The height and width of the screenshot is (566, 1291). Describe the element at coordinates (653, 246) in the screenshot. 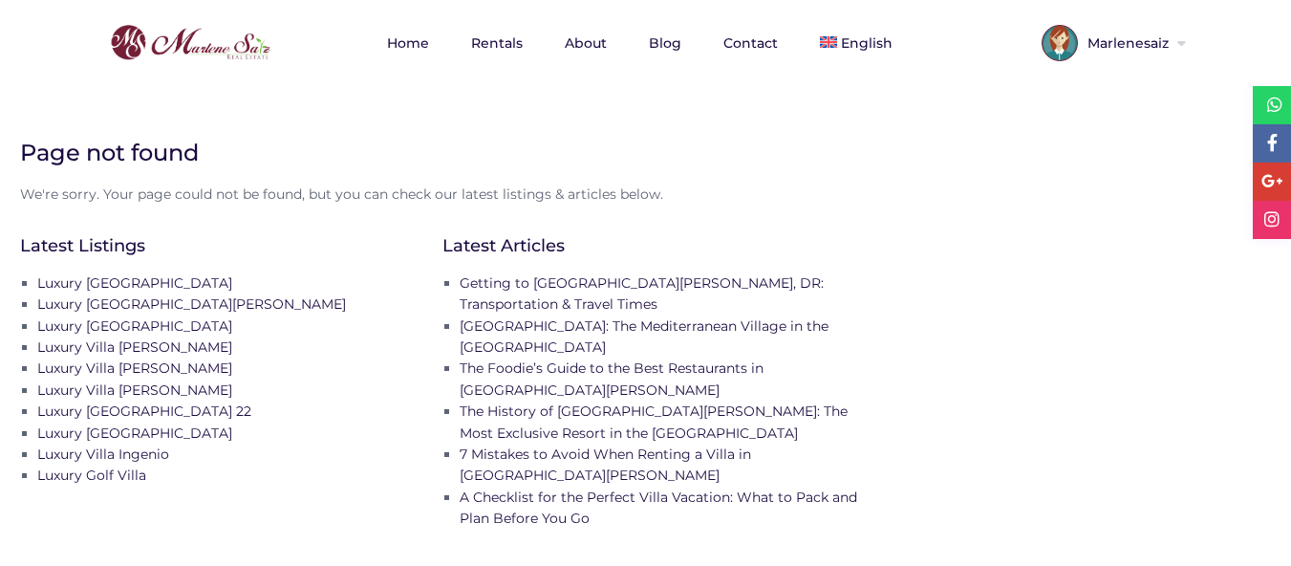

I see `h3: Latest Articles` at that location.